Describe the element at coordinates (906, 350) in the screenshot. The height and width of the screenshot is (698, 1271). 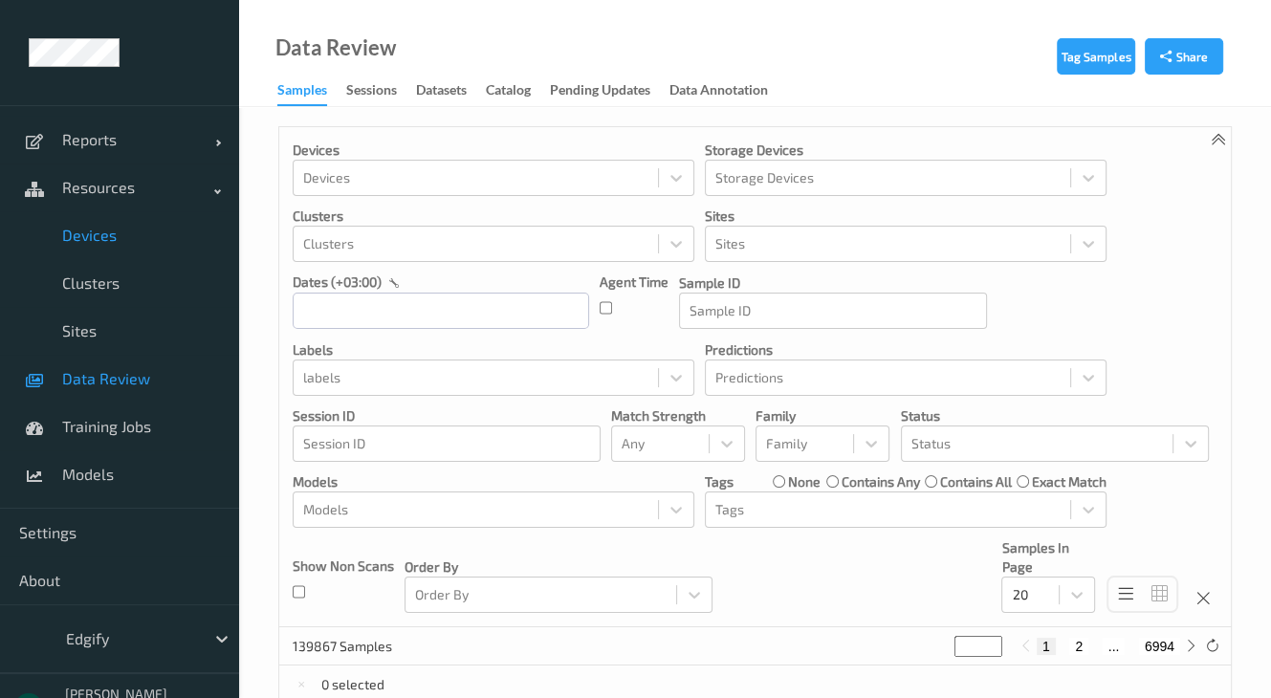
I see `p: Predictions` at that location.